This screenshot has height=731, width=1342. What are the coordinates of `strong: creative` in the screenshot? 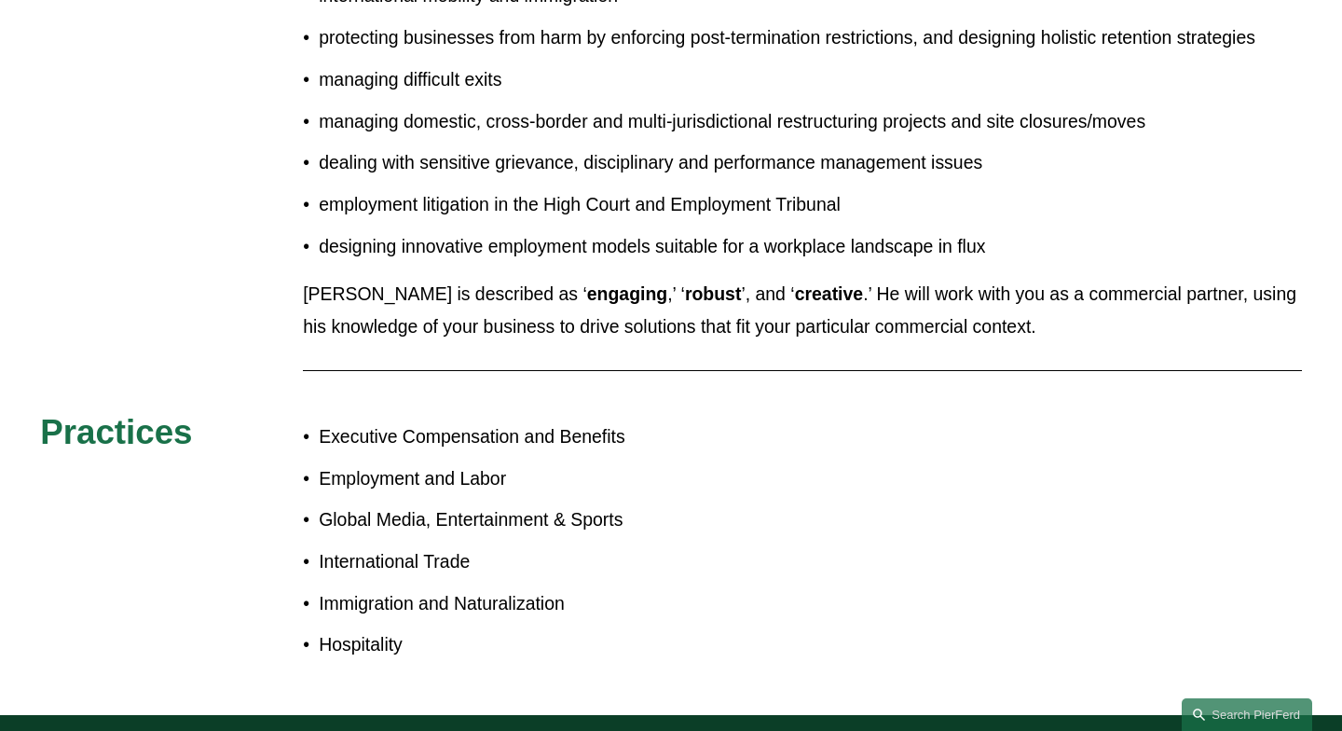 It's located at (829, 294).